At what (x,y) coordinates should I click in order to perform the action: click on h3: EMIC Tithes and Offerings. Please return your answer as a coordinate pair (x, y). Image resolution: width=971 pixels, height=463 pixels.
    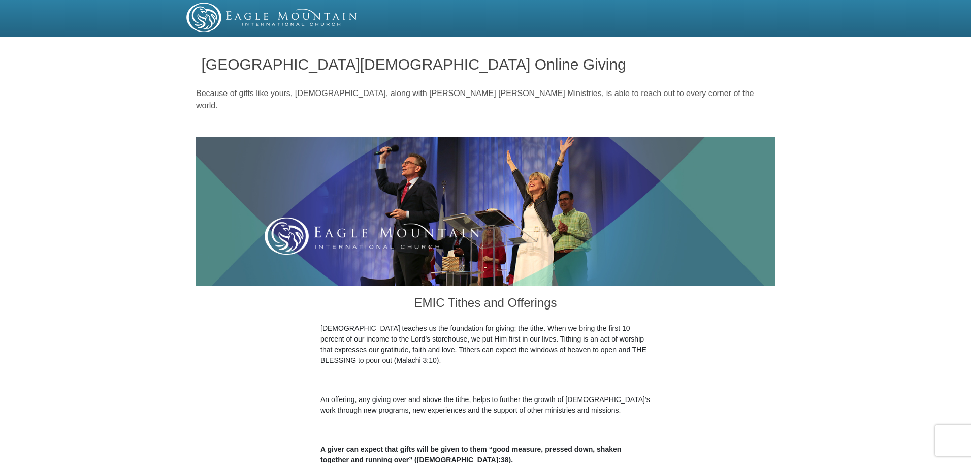
    Looking at the image, I should click on (485, 304).